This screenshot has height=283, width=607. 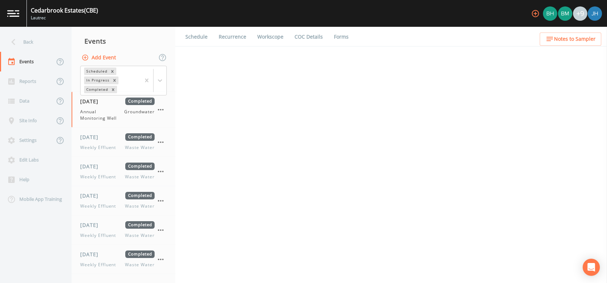 I want to click on a: Recurrence, so click(x=232, y=37).